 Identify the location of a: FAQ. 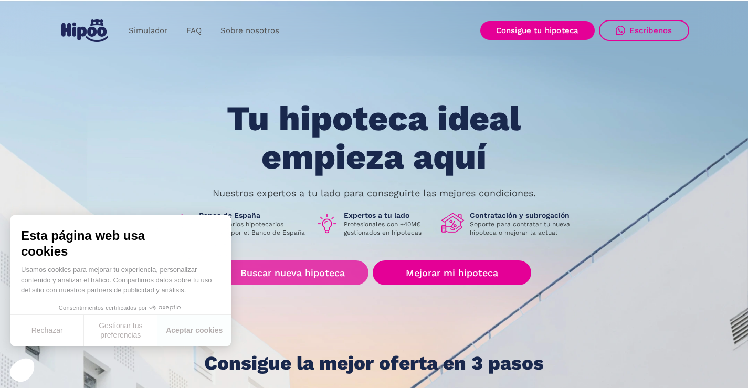
(194, 30).